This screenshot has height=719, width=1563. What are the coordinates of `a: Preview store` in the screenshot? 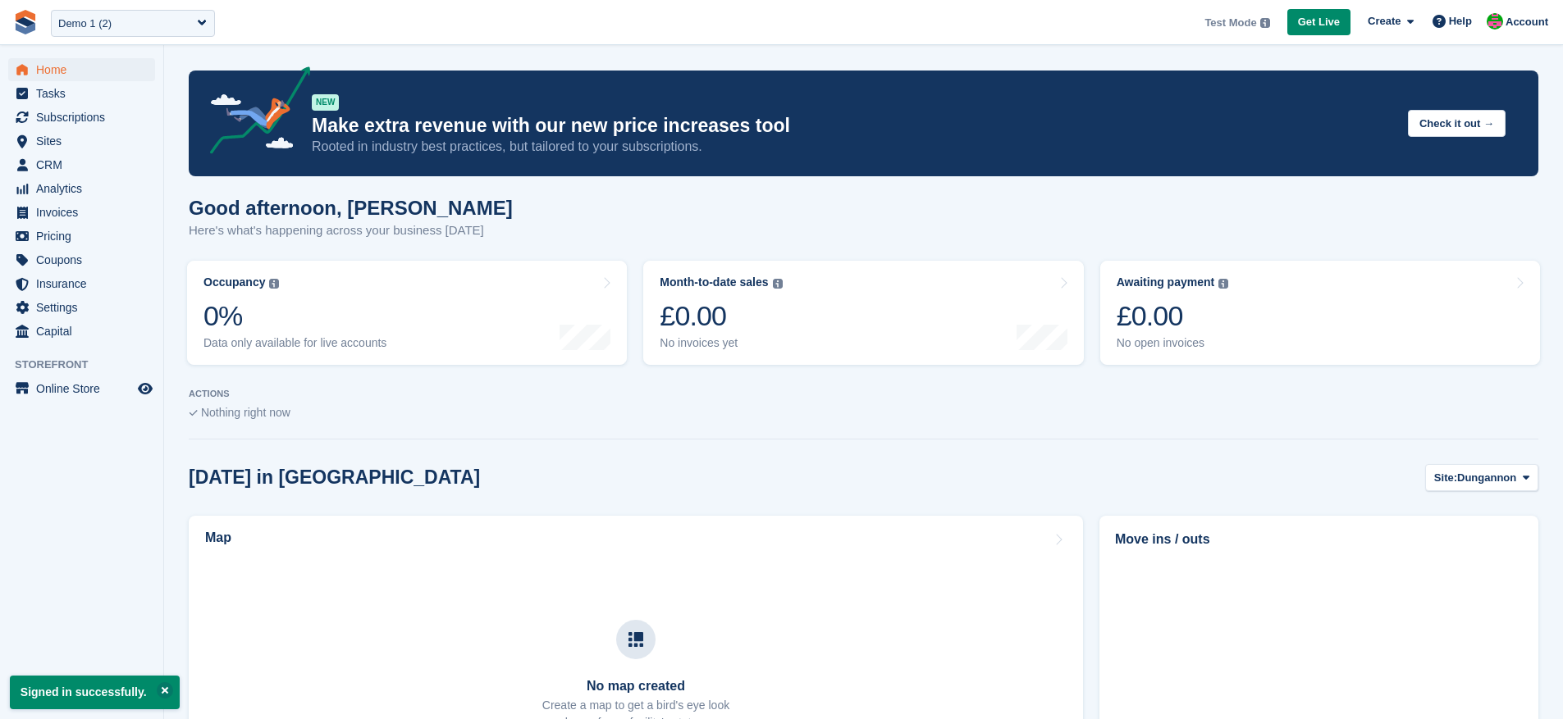 It's located at (145, 389).